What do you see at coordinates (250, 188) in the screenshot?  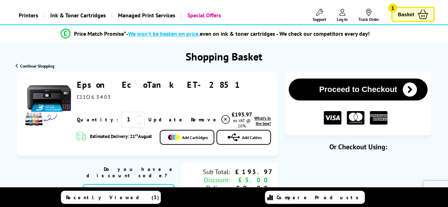 I see `div: £0.00` at bounding box center [250, 188].